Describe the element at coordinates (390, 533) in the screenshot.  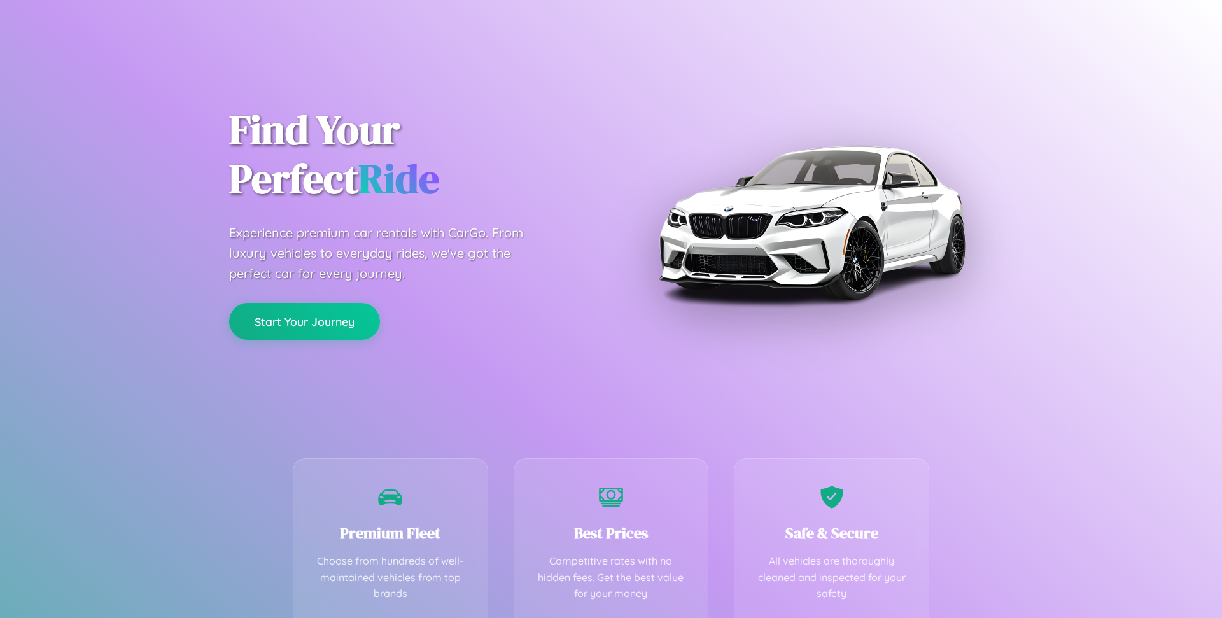
I see `h3: Premium Fleet` at that location.